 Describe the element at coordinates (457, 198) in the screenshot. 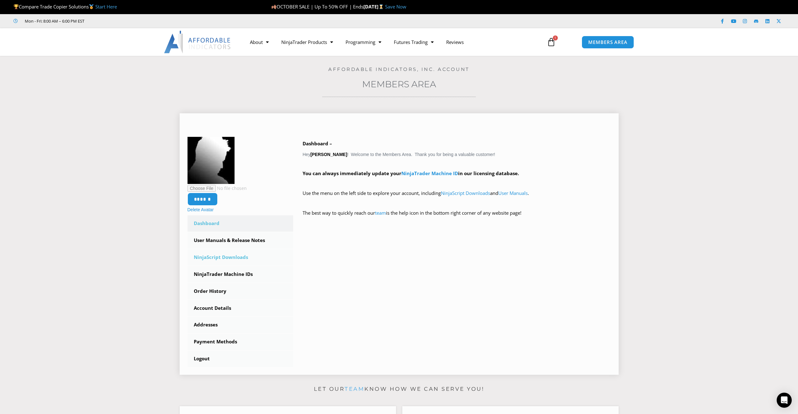

I see `p: Use the menu on the left side to explore your account, including and .` at that location.